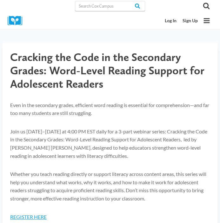  What do you see at coordinates (110, 6) in the screenshot?
I see `input: Search Cox Campus` at bounding box center [110, 6].